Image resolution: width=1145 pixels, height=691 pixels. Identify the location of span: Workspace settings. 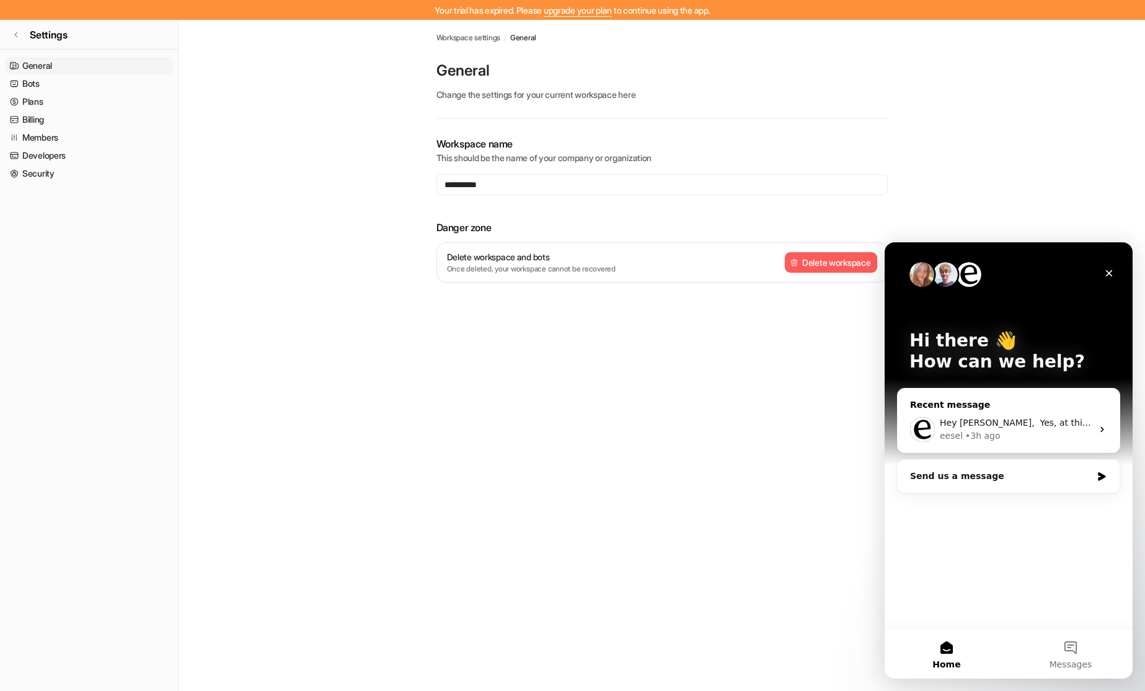
(469, 38).